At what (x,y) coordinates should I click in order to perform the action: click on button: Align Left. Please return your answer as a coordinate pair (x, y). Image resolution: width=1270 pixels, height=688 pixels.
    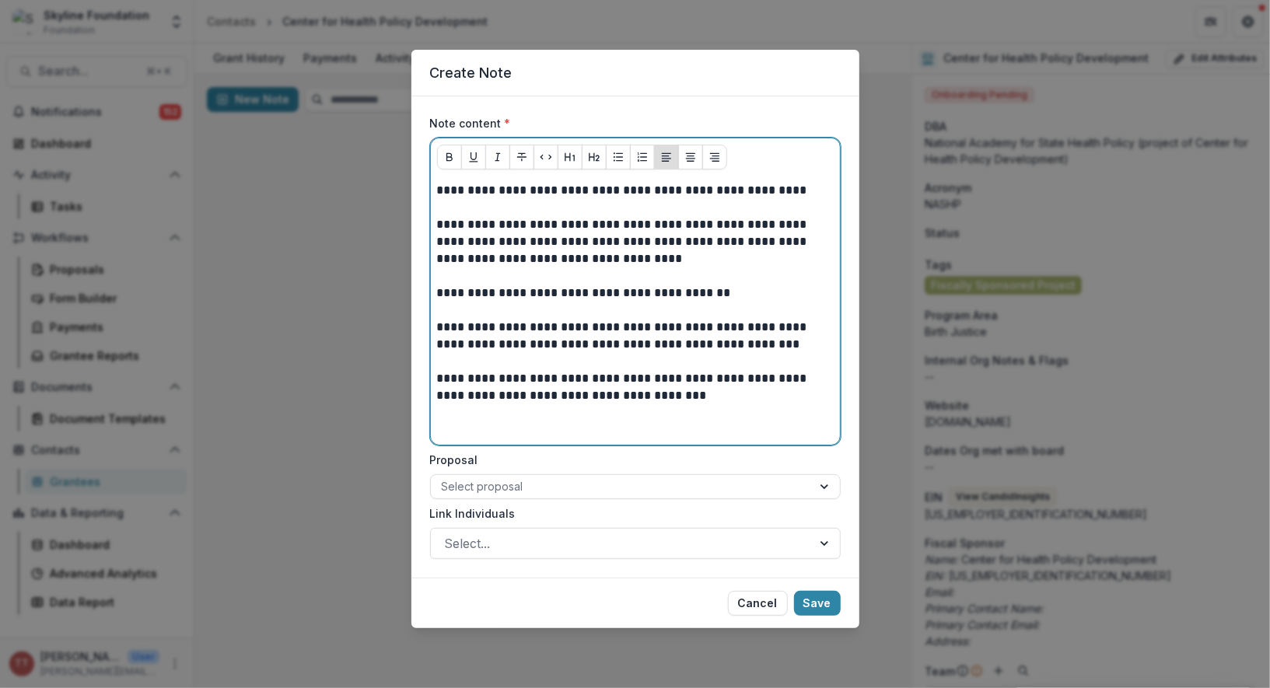
    Looking at the image, I should click on (667, 157).